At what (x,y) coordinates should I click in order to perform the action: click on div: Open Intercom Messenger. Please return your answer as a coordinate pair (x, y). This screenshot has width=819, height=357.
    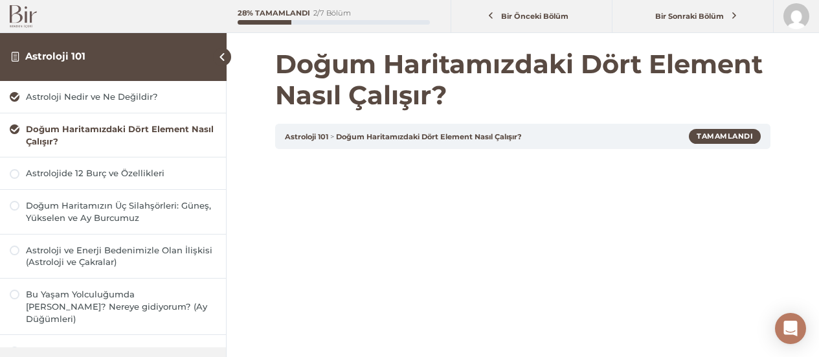
    Looking at the image, I should click on (790, 328).